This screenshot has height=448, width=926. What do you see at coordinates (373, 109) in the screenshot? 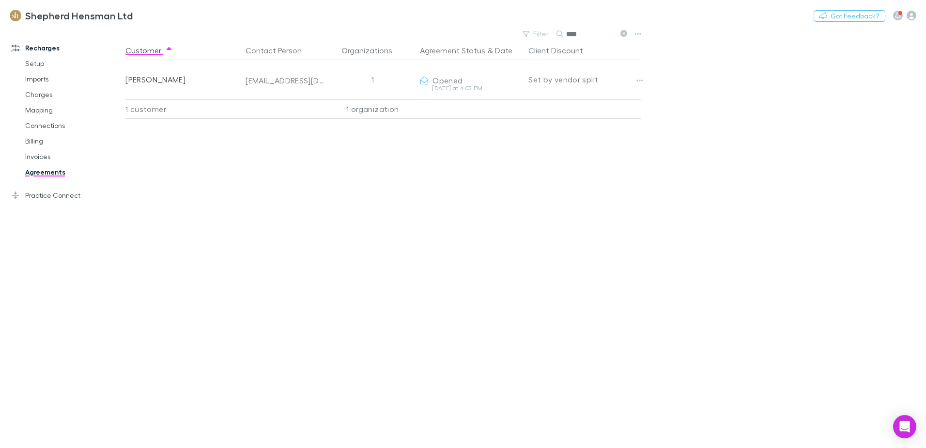
I see `div: 1 organization` at bounding box center [373, 109].